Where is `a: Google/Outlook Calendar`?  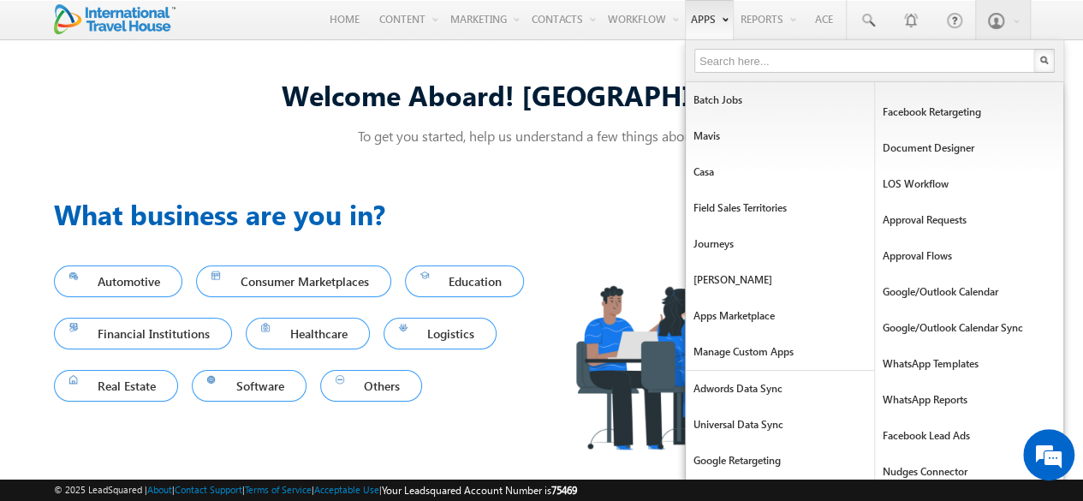
a: Google/Outlook Calendar is located at coordinates (969, 292).